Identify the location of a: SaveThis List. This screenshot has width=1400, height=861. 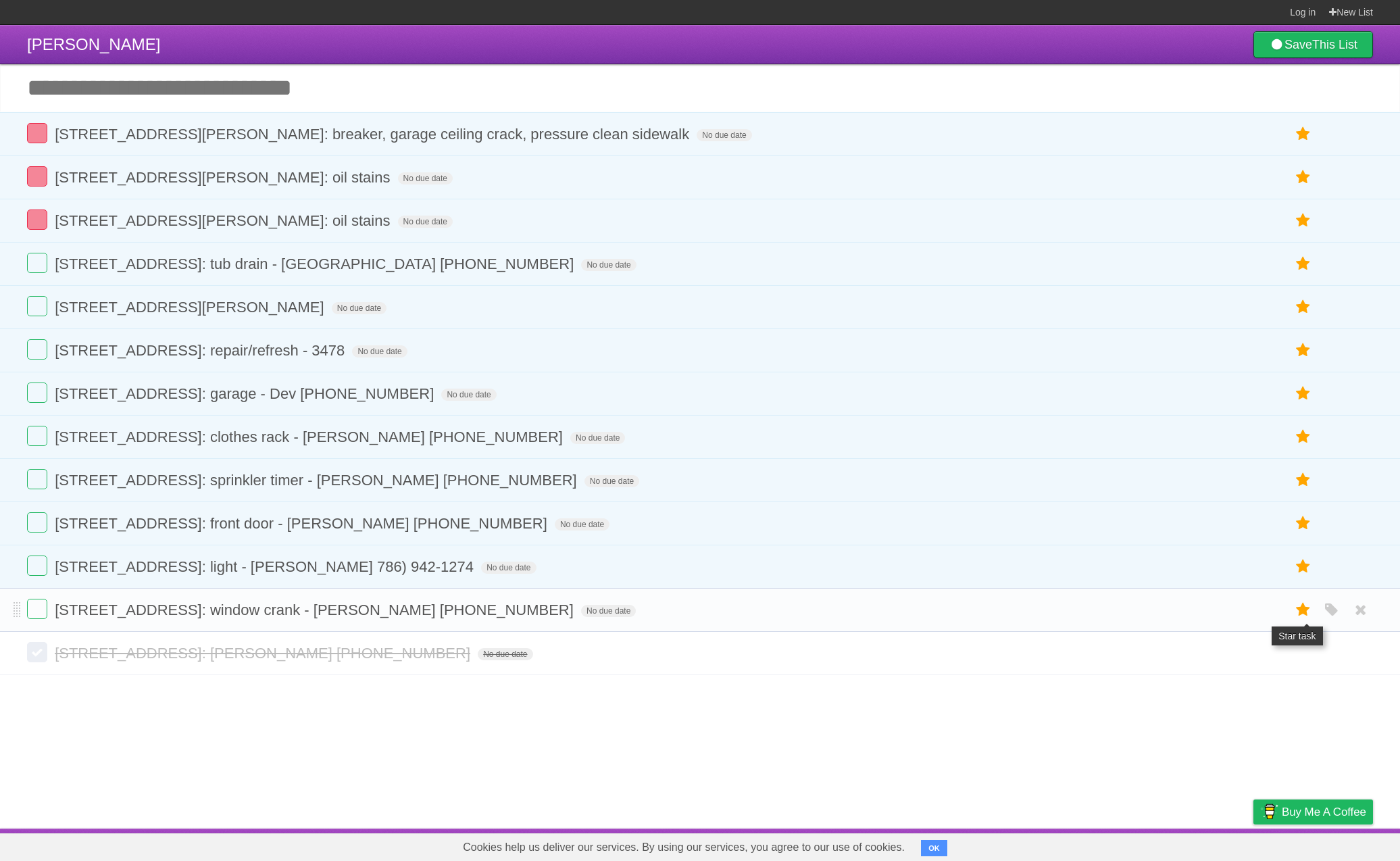
(1312, 45).